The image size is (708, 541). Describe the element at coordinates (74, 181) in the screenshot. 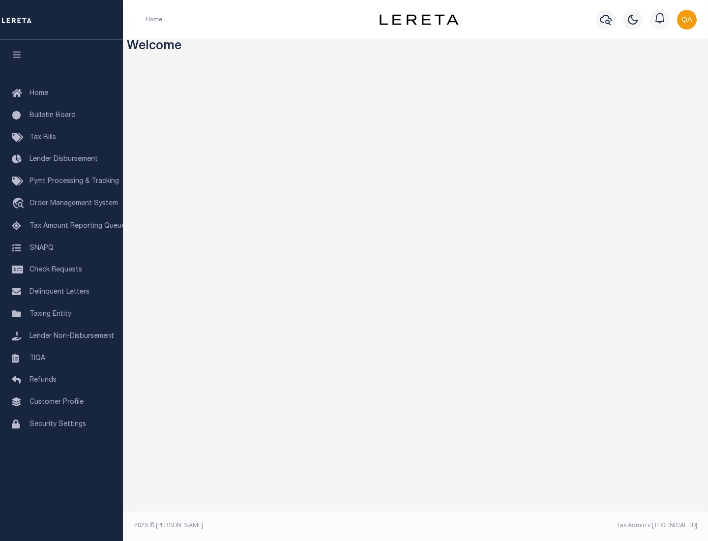

I see `span: Pymt Processing & Tracking` at that location.